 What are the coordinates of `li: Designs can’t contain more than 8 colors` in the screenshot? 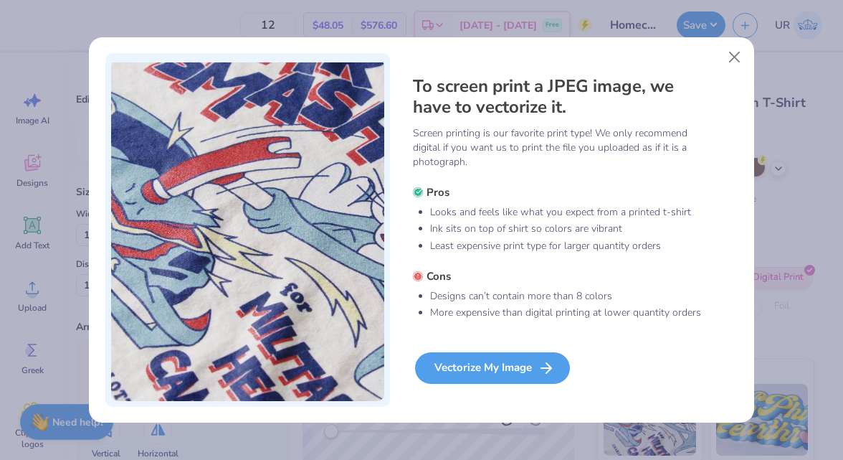 It's located at (566, 296).